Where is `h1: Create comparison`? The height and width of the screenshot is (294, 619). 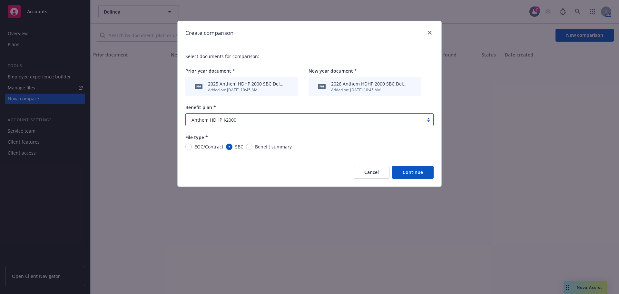
h1: Create comparison is located at coordinates (209, 33).